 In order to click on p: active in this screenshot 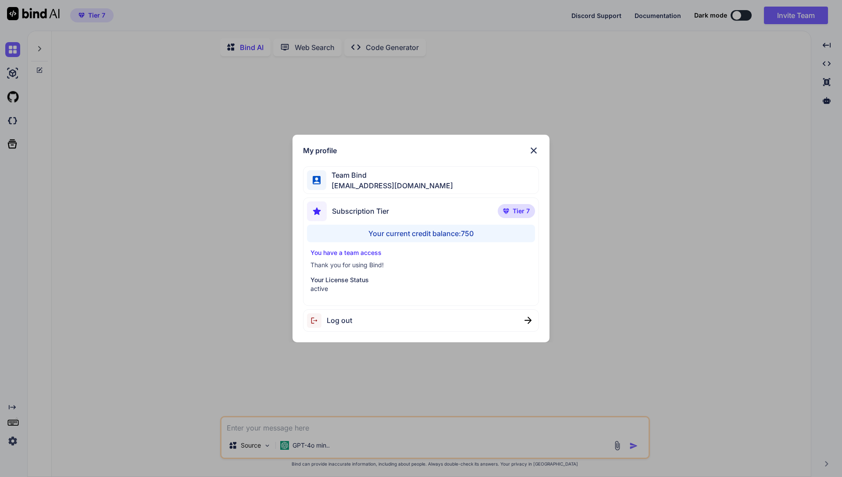, I will do `click(421, 288)`.